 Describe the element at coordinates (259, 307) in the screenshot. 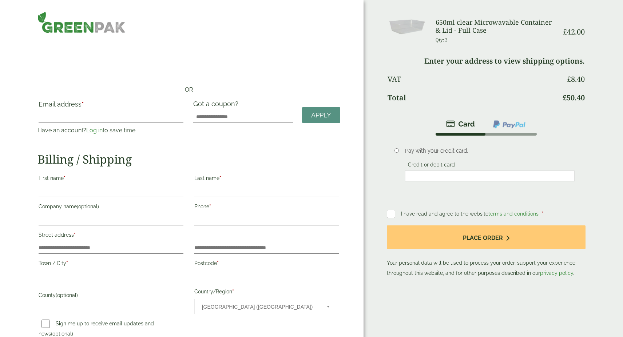

I see `span: United Kingdom (UK)` at that location.